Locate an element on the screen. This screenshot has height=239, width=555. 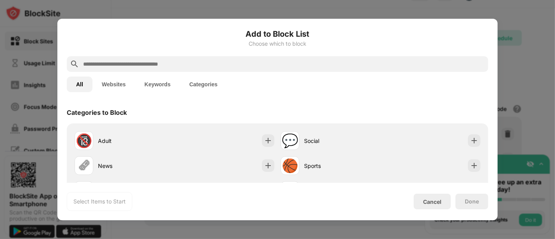
button: All is located at coordinates (80, 84).